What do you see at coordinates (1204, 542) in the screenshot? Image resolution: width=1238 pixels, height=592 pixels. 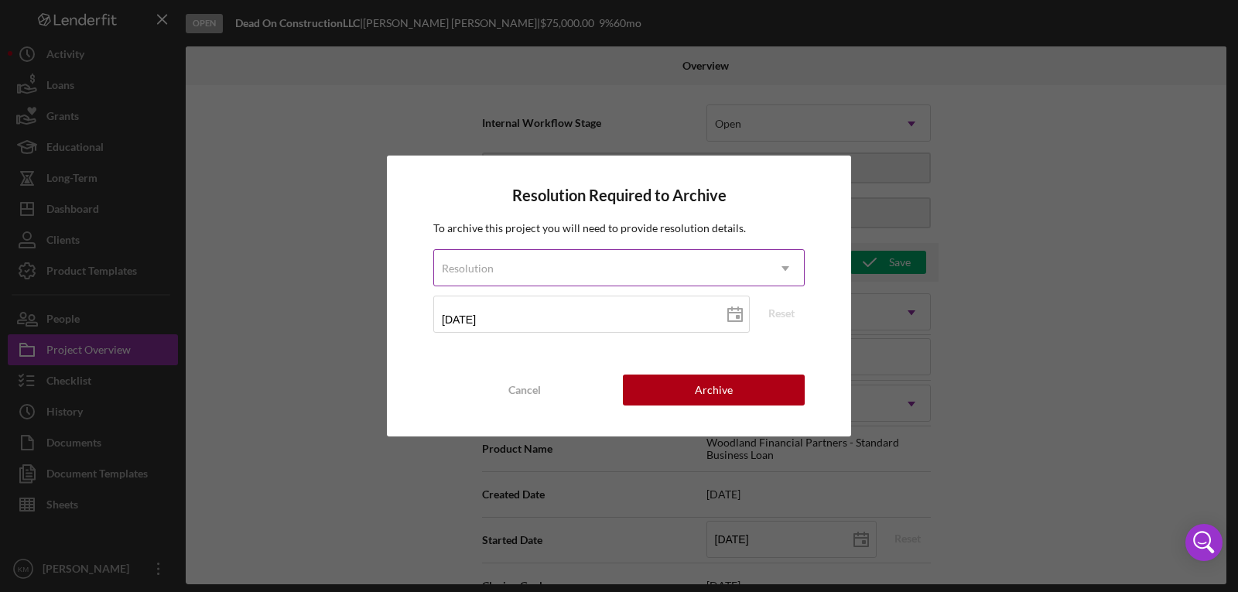 I see `div: Open Intercom Messenger` at bounding box center [1204, 542].